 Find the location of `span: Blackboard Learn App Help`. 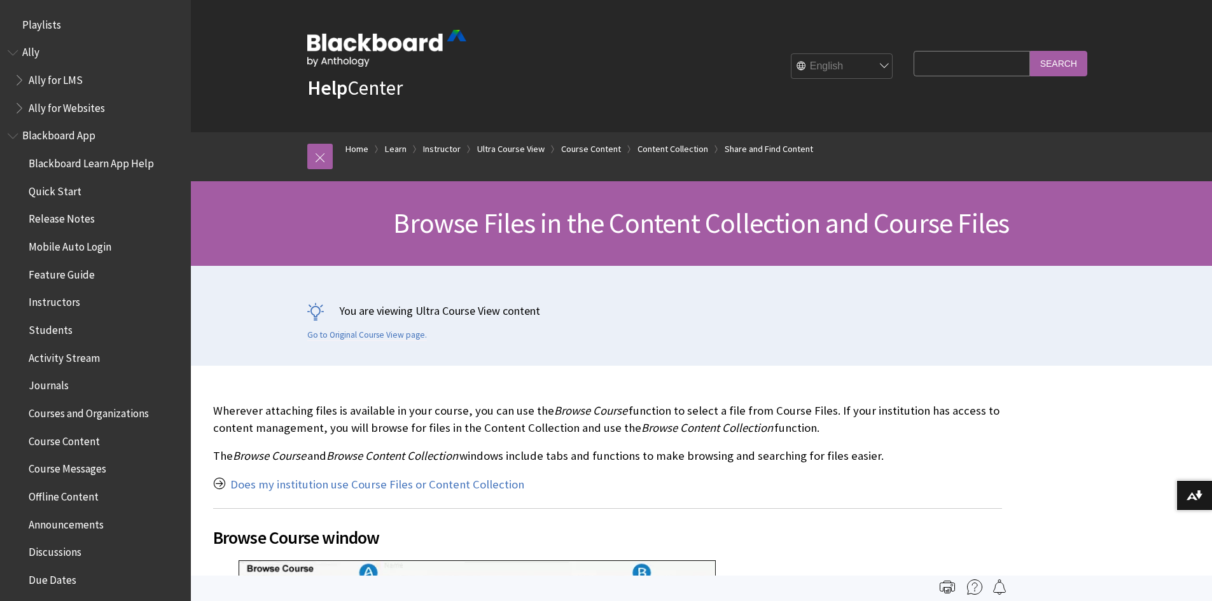

span: Blackboard Learn App Help is located at coordinates (91, 161).